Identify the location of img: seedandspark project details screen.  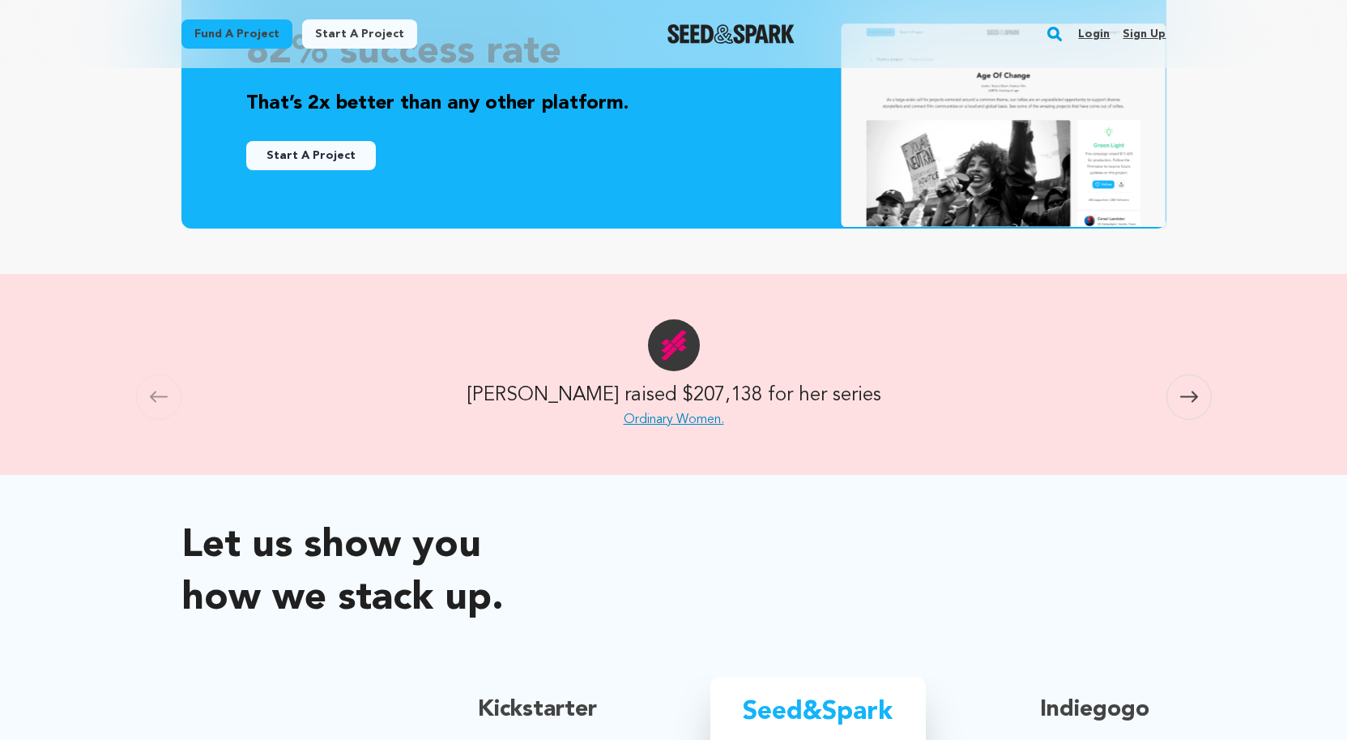
(1003, 126).